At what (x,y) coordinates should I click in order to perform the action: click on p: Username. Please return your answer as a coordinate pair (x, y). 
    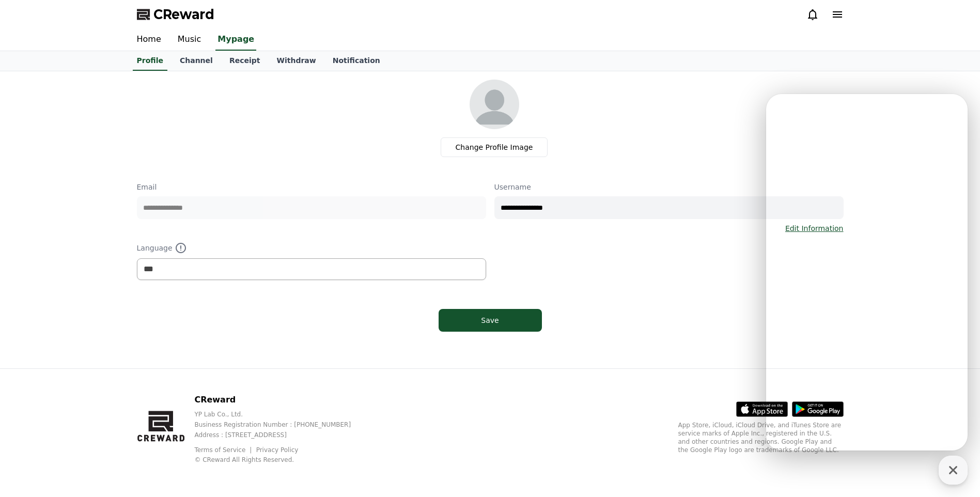
    Looking at the image, I should click on (669, 187).